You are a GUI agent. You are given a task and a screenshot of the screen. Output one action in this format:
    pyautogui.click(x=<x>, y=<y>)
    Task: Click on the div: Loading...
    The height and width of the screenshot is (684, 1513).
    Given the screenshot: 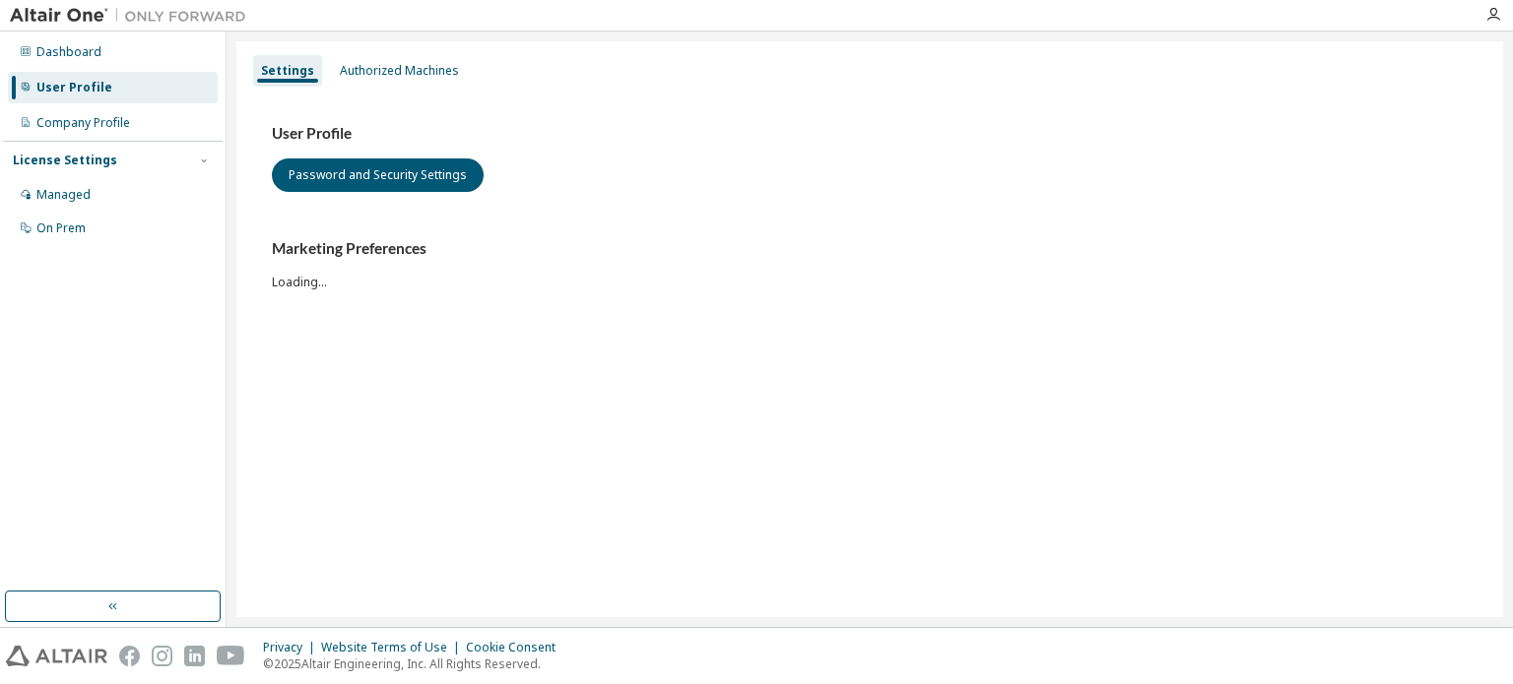 What is the action you would take?
    pyautogui.click(x=870, y=264)
    